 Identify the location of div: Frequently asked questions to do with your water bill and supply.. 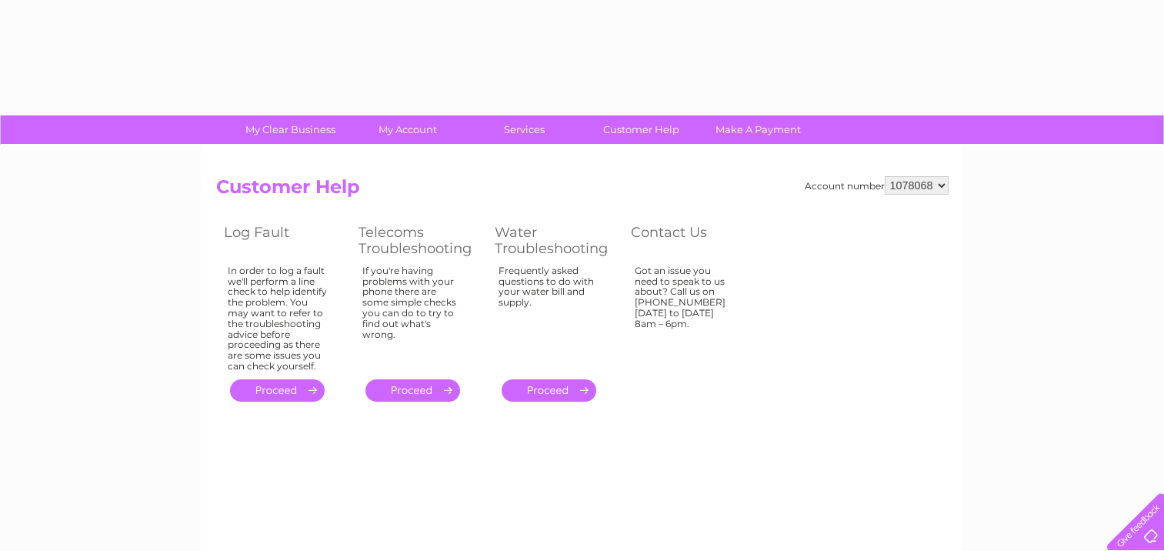
(549, 315).